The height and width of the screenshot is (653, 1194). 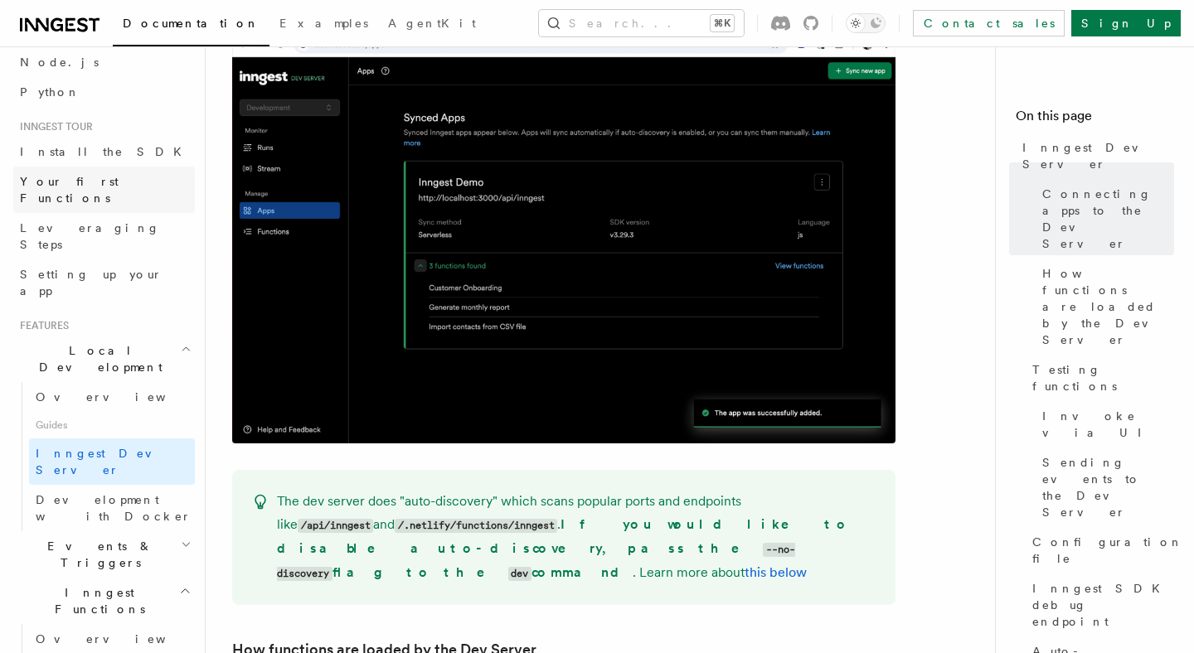 I want to click on a: Sending events to the Dev Server, so click(x=1105, y=488).